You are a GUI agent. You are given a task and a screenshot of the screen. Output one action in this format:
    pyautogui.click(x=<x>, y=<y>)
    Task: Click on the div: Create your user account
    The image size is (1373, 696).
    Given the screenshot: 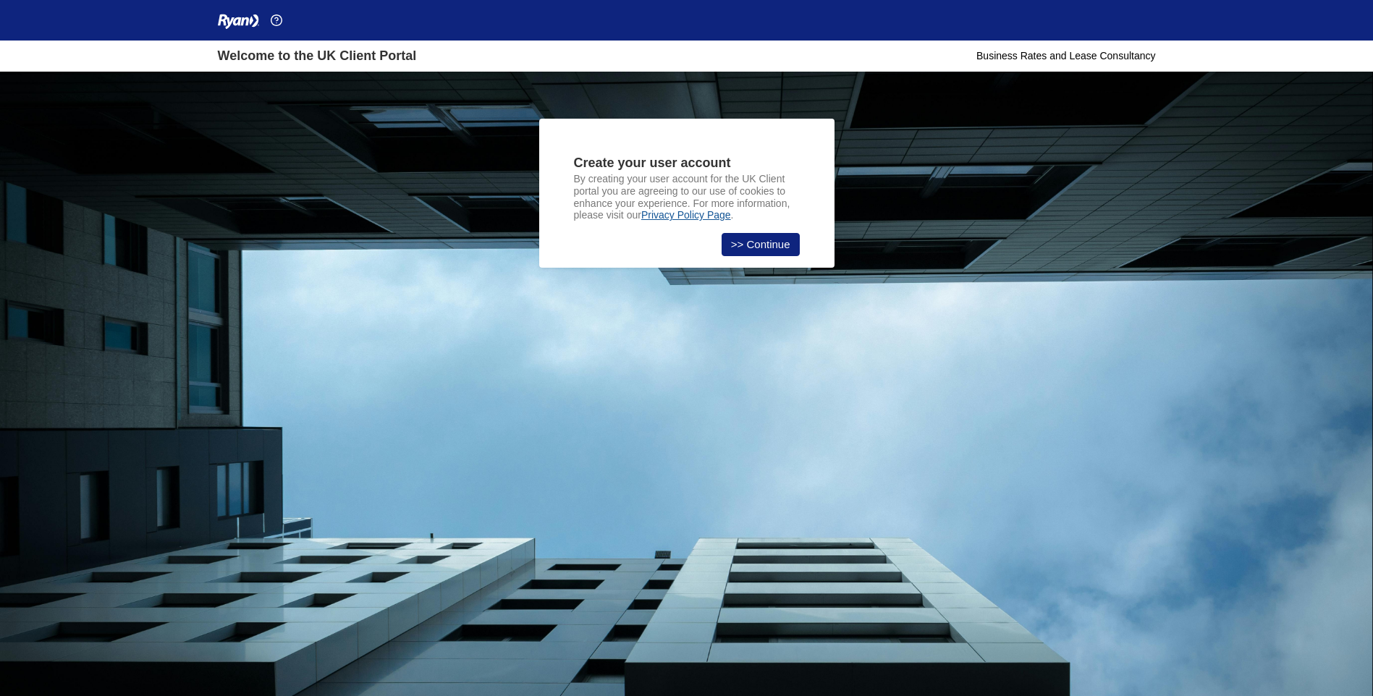 What is the action you would take?
    pyautogui.click(x=687, y=163)
    